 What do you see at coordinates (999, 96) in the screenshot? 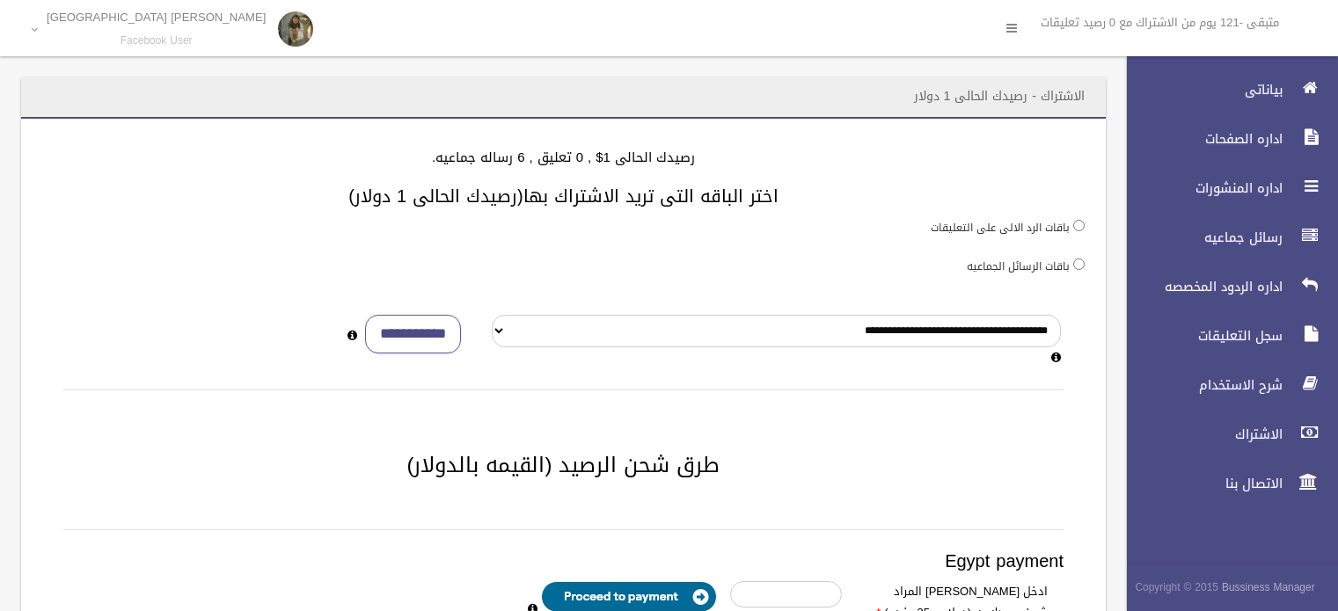
I see `header: الاشتراك - رصيدك الحالى 1 دولار` at bounding box center [999, 96].